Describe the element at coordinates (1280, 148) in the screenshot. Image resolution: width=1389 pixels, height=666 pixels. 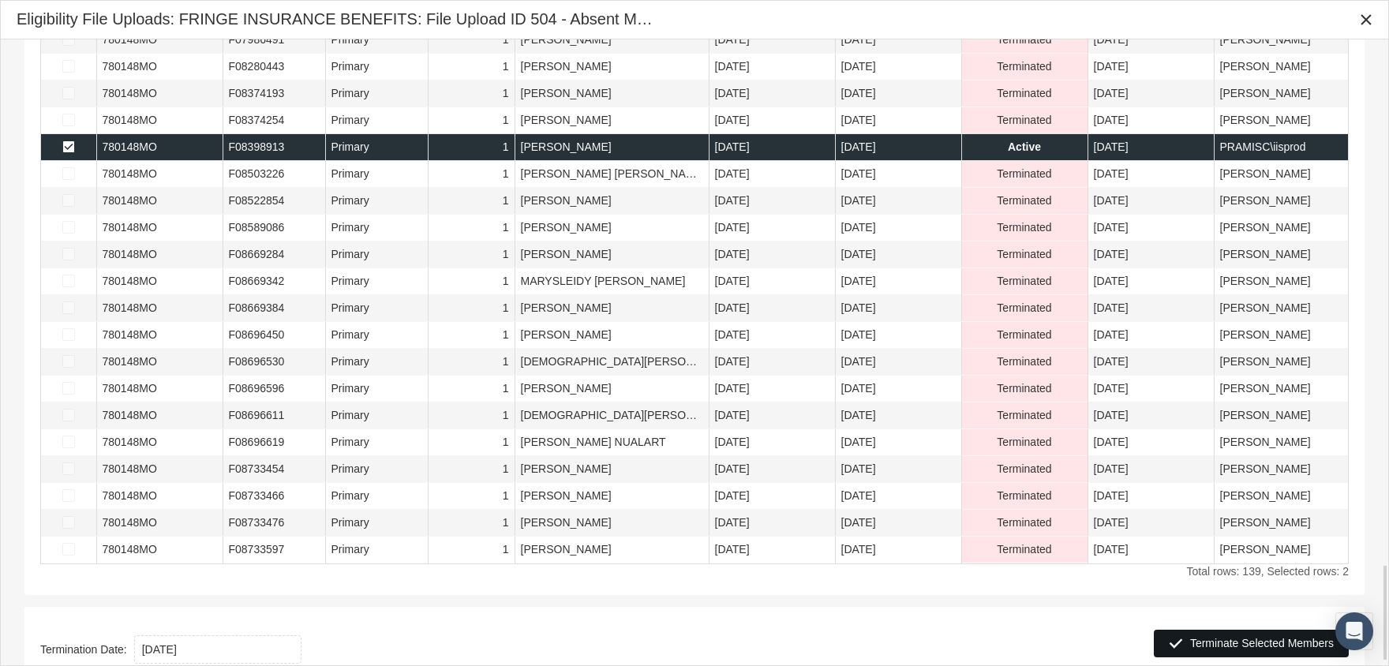
I see `td: PRAMISC\iisprod` at that location.